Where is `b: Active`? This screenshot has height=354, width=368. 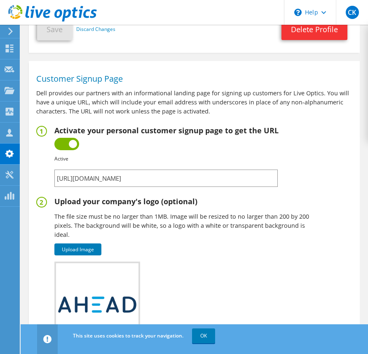
b: Active is located at coordinates (61, 158).